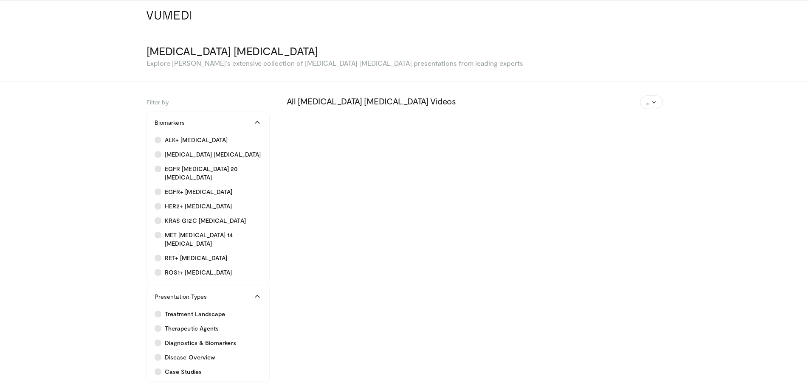 This screenshot has width=809, height=390. What do you see at coordinates (208, 297) in the screenshot?
I see `button: Presentation Types` at bounding box center [208, 297].